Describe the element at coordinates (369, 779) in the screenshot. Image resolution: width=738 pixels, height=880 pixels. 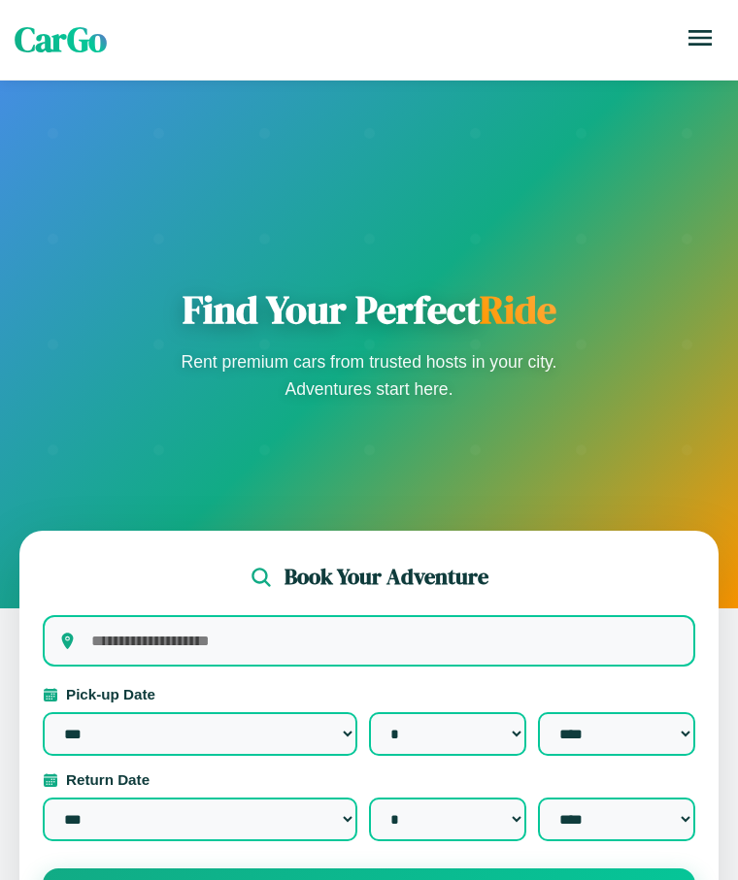
I see `label: Return Date` at that location.